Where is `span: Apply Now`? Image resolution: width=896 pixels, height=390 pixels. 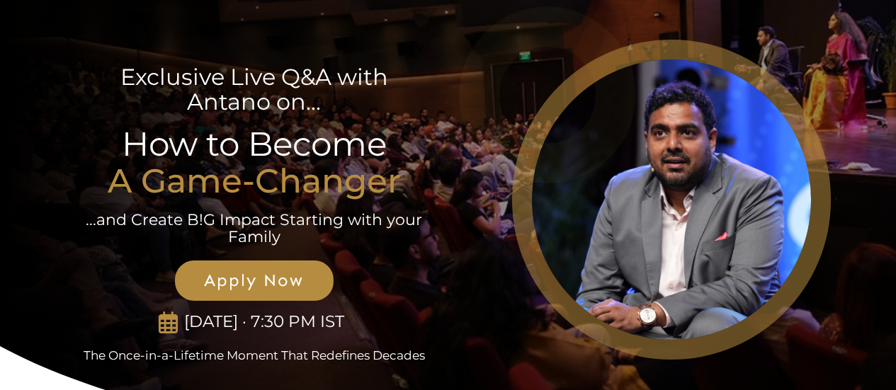 span: Apply Now is located at coordinates (254, 281).